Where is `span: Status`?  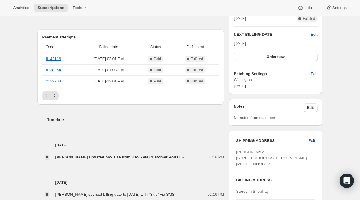 span: Status is located at coordinates (156, 47).